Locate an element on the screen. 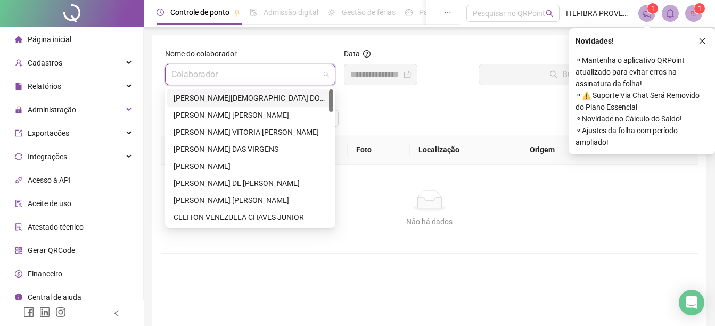 Image resolution: width=715 pixels, height=326 pixels. div: CASSIO LIMA DE ARAUJO is located at coordinates (250, 200).